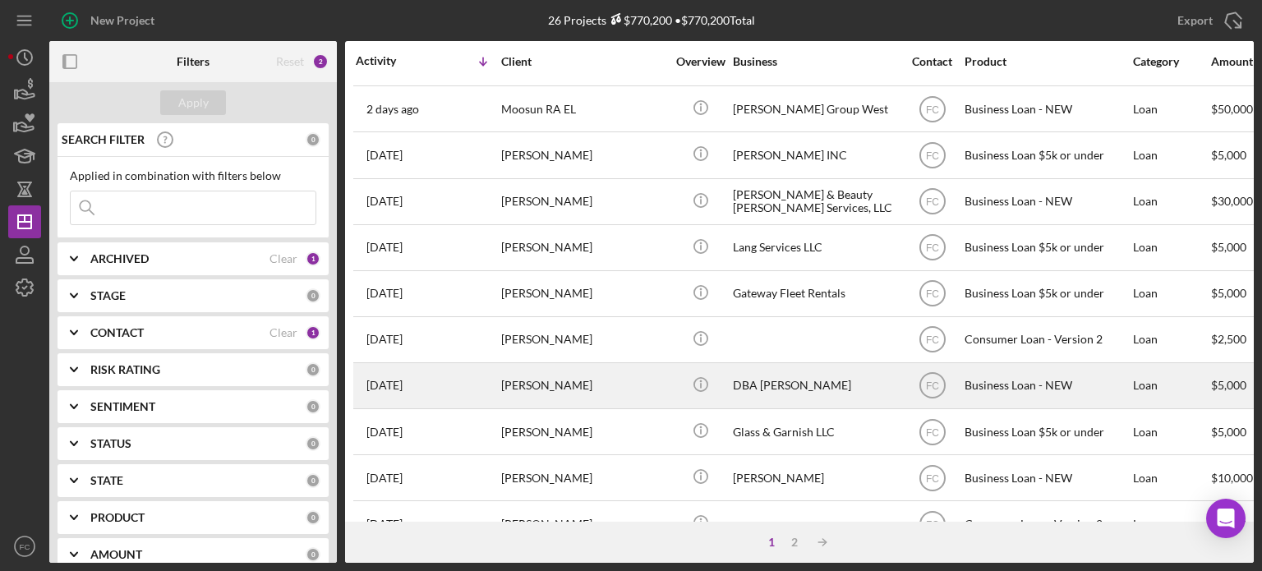 The image size is (1262, 571). What do you see at coordinates (384, 478) in the screenshot?
I see `time: 2025-09-24 16:18` at bounding box center [384, 478].